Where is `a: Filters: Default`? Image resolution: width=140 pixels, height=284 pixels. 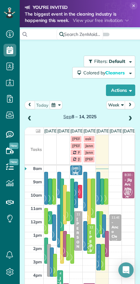 a: Filters: Default is located at coordinates (108, 61).